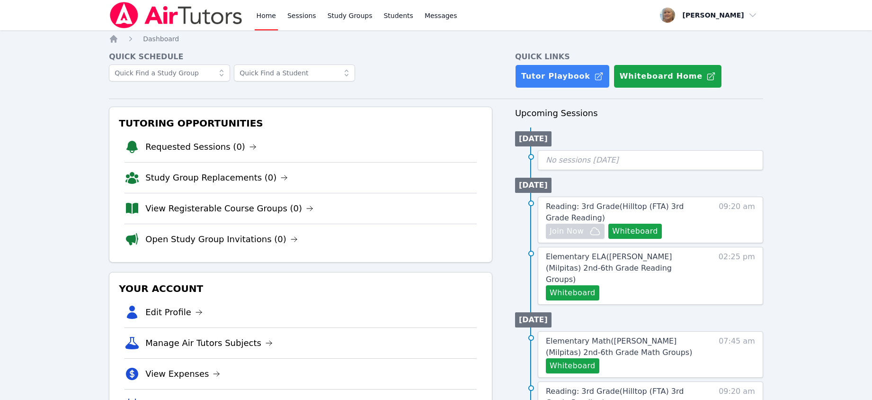  Describe the element at coordinates (639, 57) in the screenshot. I see `h4: Quick Links` at that location.